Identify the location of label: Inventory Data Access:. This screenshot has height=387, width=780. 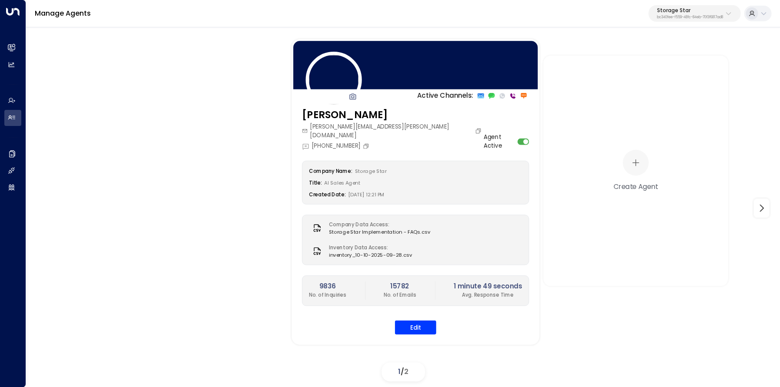
(368, 248).